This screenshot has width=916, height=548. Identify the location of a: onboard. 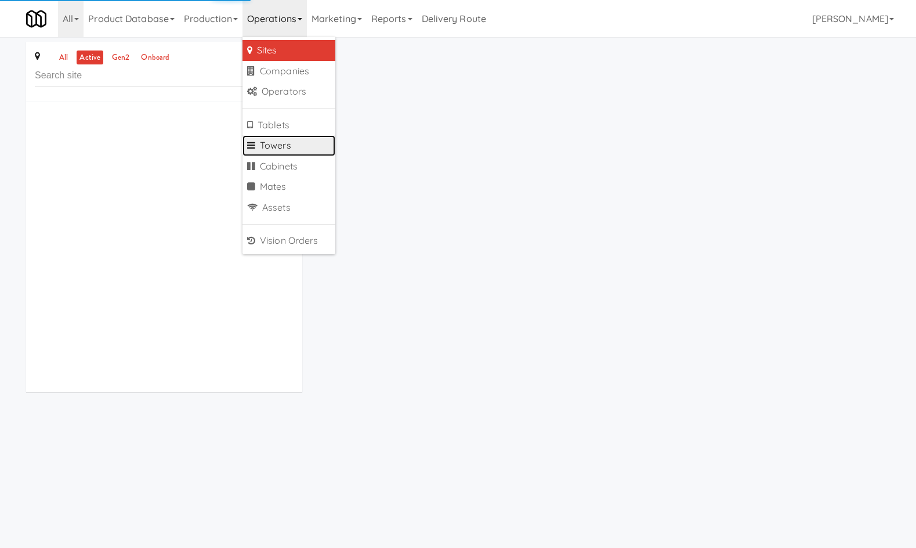
(155, 57).